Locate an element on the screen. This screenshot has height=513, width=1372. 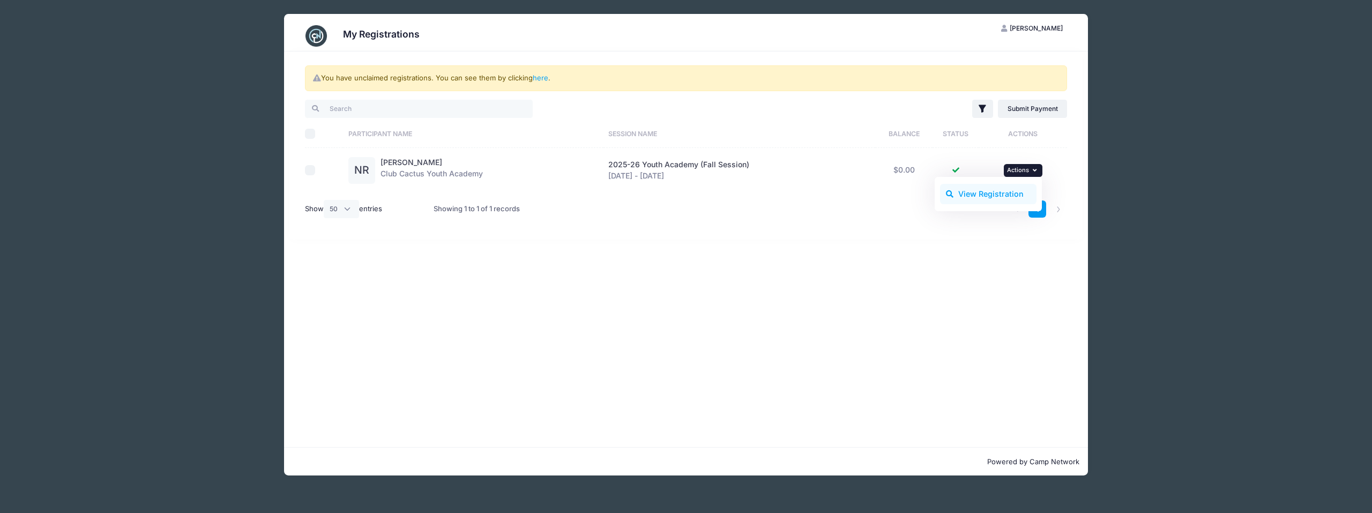
div: Showing 1 to 1 of 1 records is located at coordinates (477, 209).